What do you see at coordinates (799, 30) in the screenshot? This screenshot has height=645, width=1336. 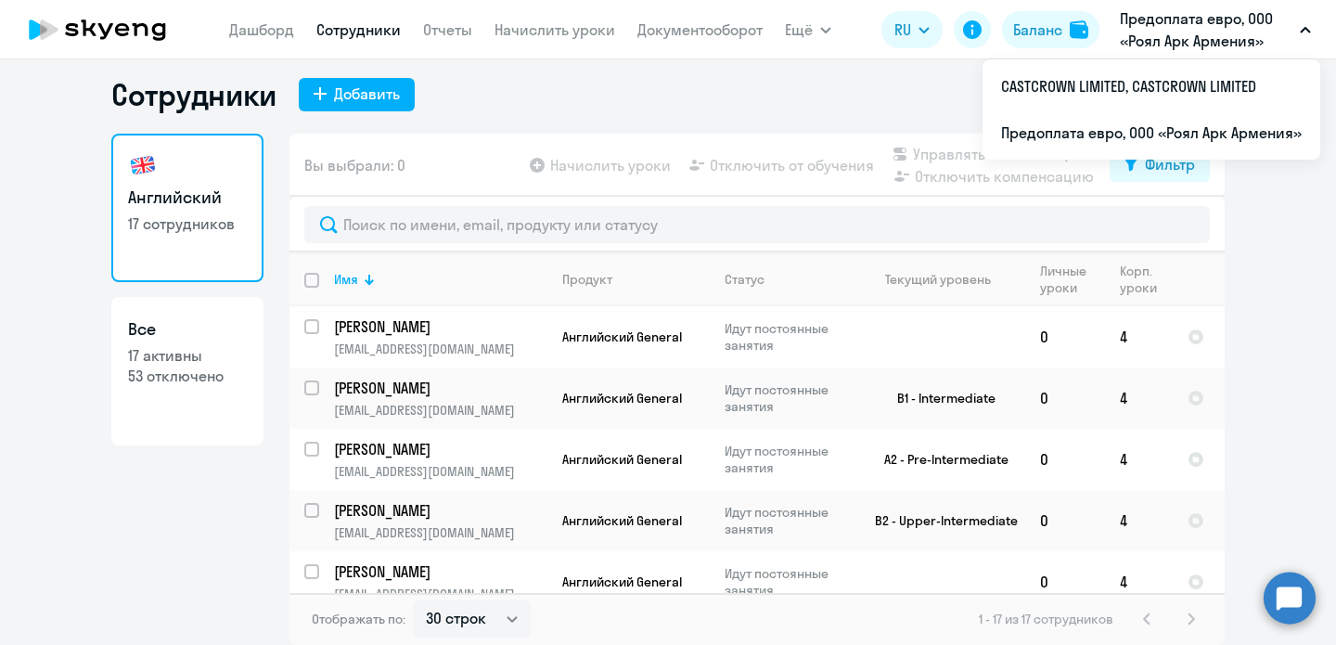 I see `span: Ещё` at bounding box center [799, 30].